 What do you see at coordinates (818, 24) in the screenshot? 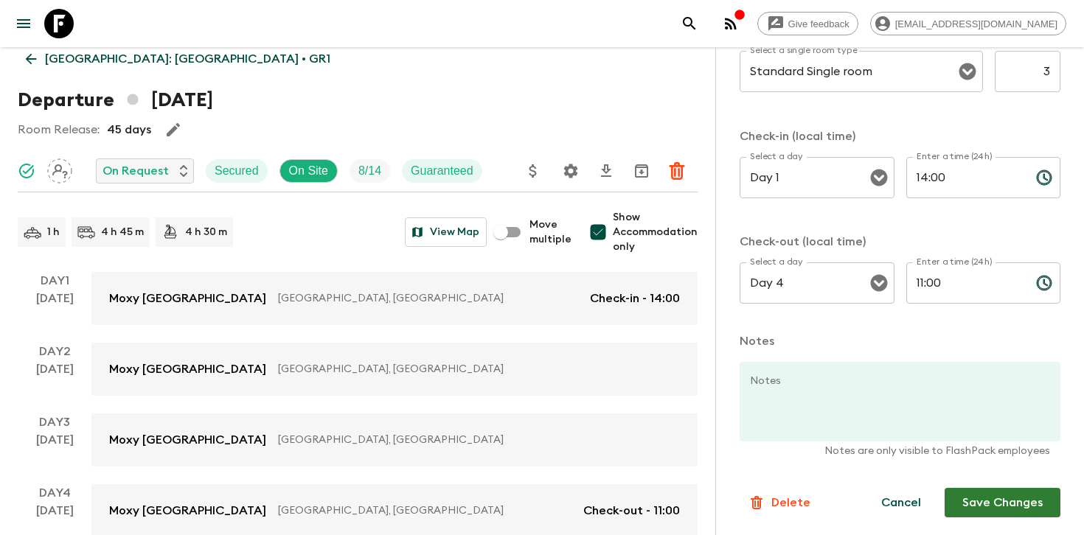
I see `span: Give feedback` at bounding box center [818, 24].